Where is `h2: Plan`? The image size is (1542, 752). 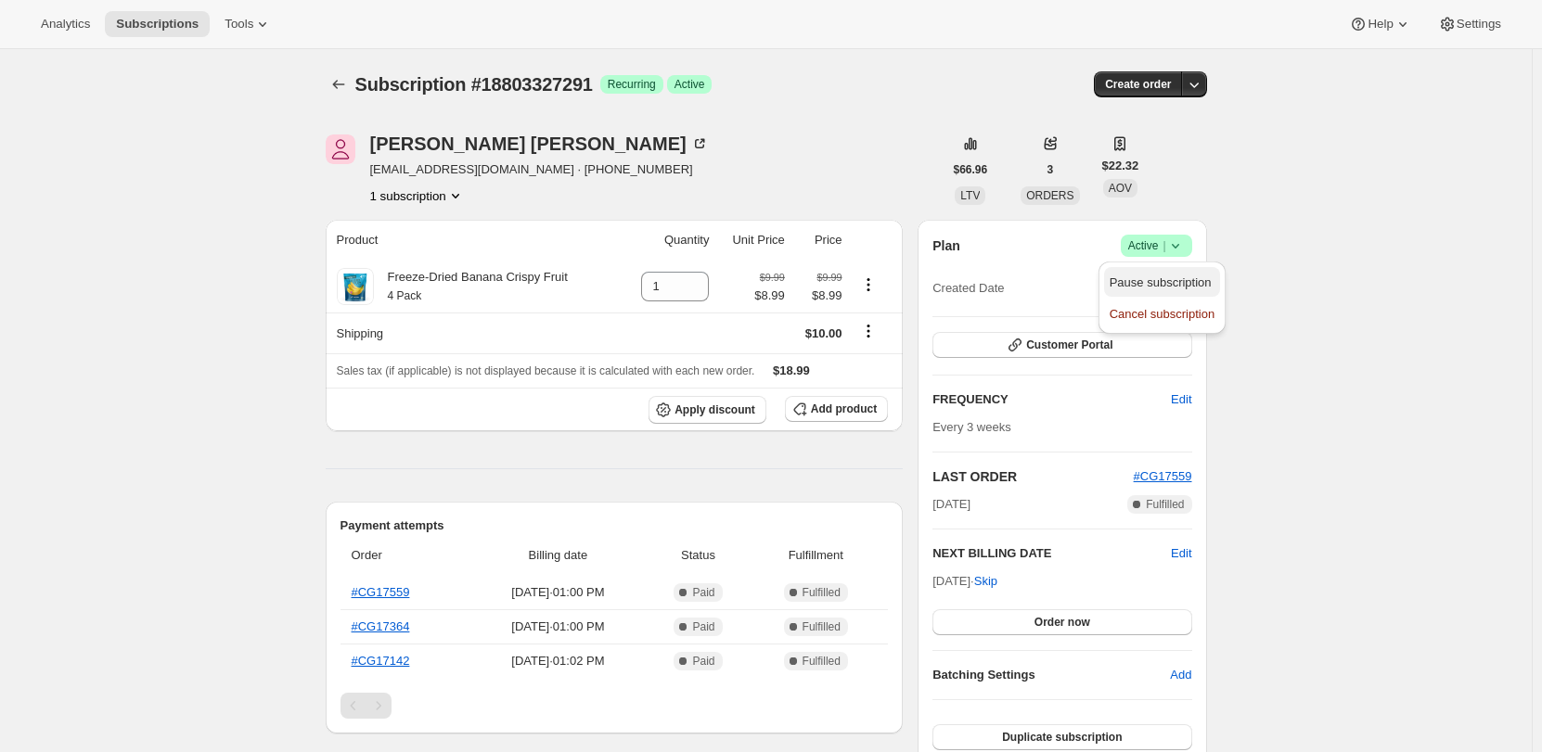 h2: Plan is located at coordinates (946, 246).